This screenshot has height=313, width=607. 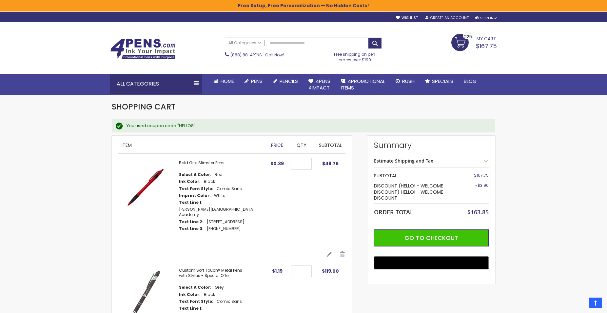 What do you see at coordinates (363, 84) in the screenshot?
I see `span: 4PROMOTIONAL ITEMS` at bounding box center [363, 84].